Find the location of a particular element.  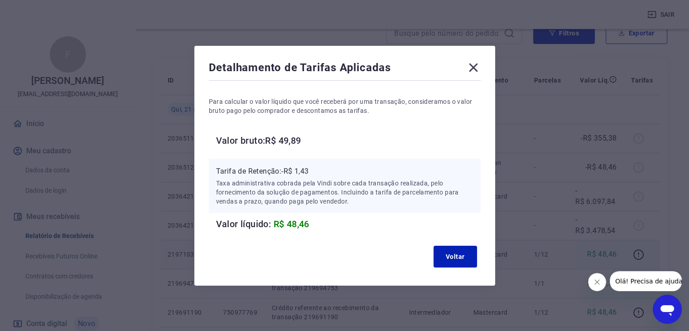

p: Tarifa de Retenção: -R$ 1,43 is located at coordinates (345, 171).